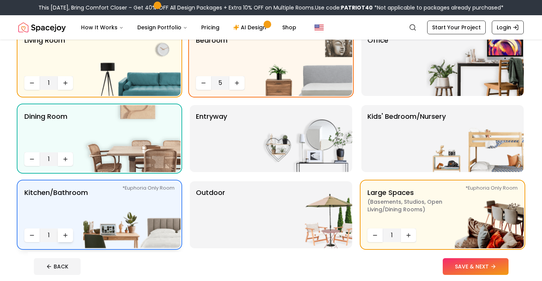  I want to click on p: Outdoor, so click(210, 215).